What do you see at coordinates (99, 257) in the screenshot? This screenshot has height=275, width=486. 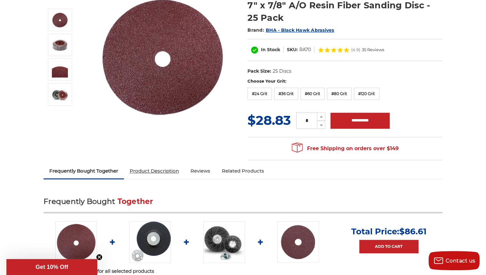 I see `button: Close teaser` at bounding box center [99, 257].